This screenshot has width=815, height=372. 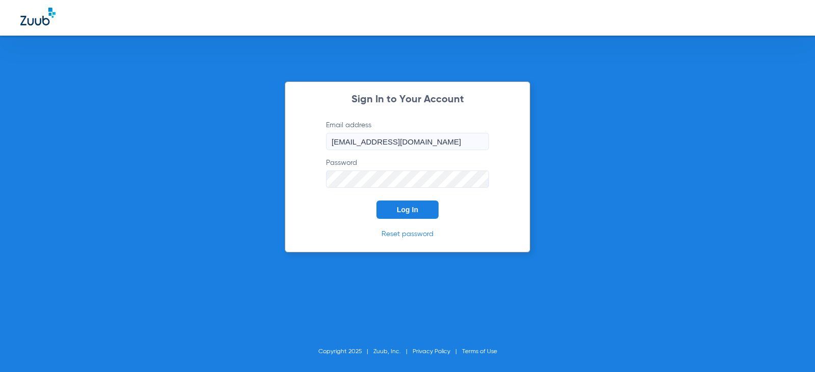 What do you see at coordinates (432, 352) in the screenshot?
I see `a: Privacy Policy` at bounding box center [432, 352].